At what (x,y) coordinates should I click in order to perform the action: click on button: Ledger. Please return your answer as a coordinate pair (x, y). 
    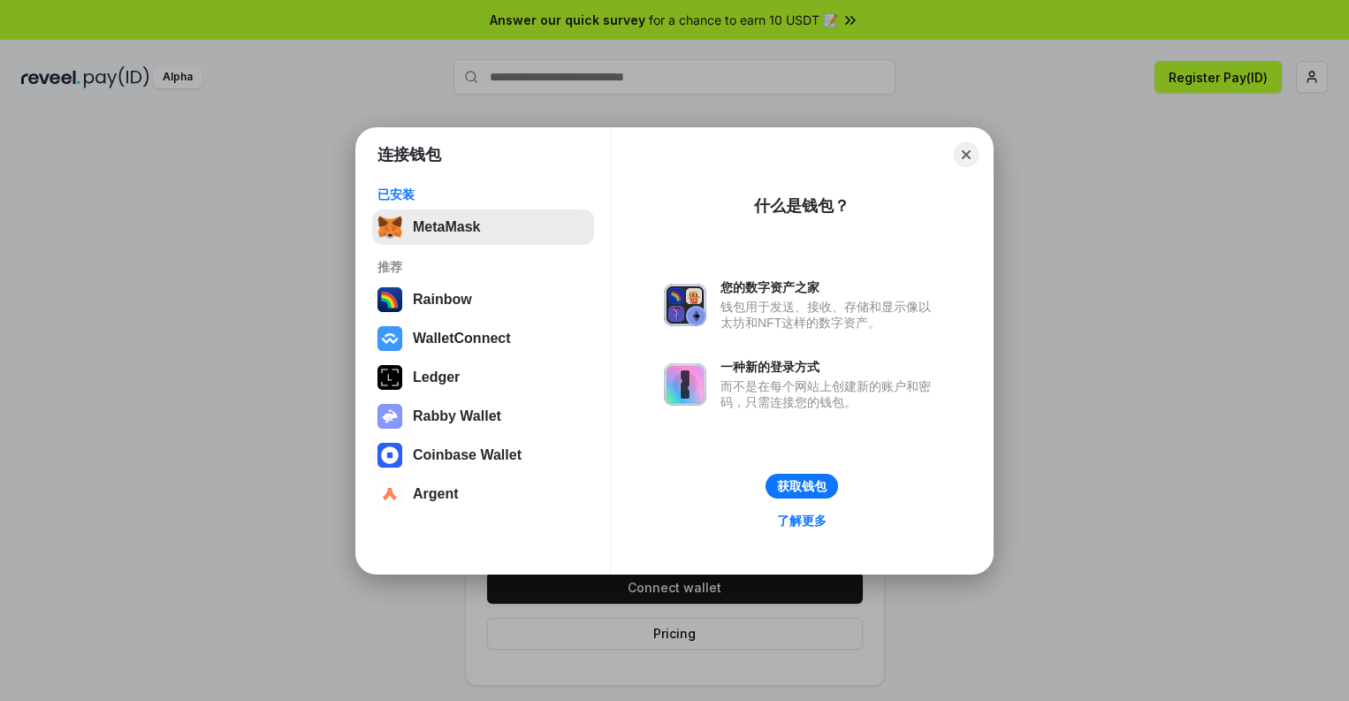
    Looking at the image, I should click on (483, 377).